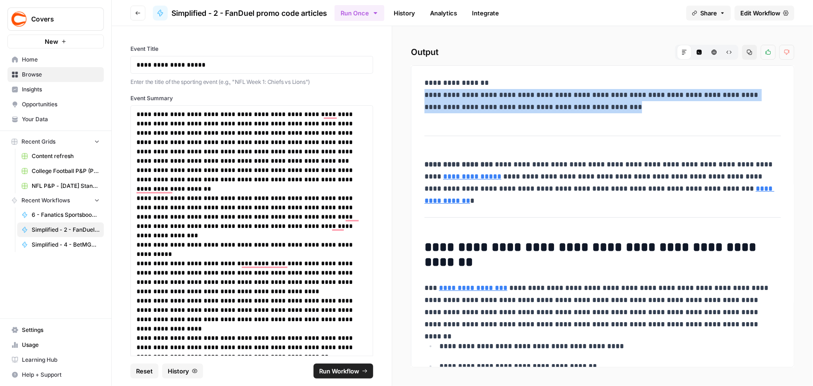 This screenshot has width=813, height=386. Describe the element at coordinates (709, 13) in the screenshot. I see `button: Share` at that location.